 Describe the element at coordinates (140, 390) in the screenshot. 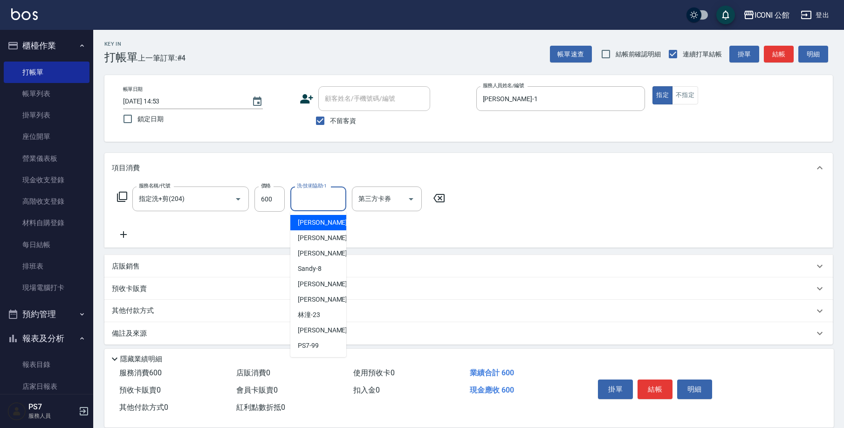

I see `span: 預收卡販賣 0` at that location.